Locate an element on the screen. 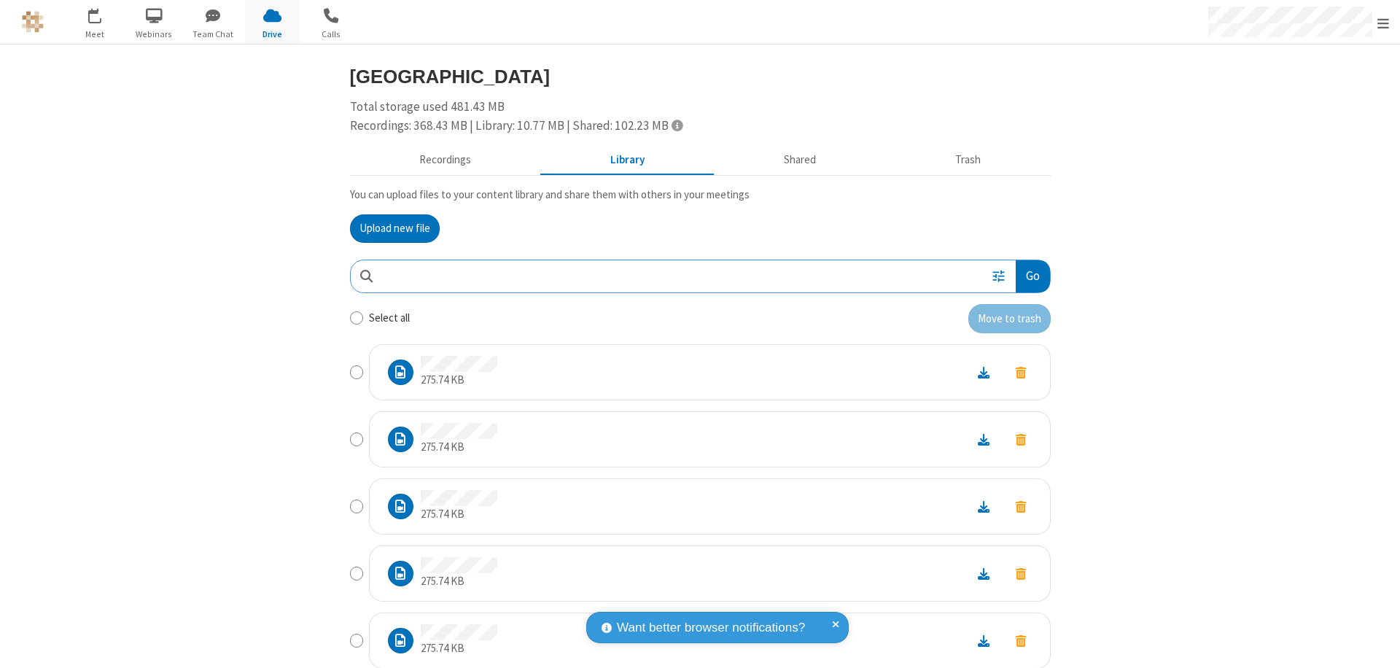  span: Webinars is located at coordinates (154, 34).